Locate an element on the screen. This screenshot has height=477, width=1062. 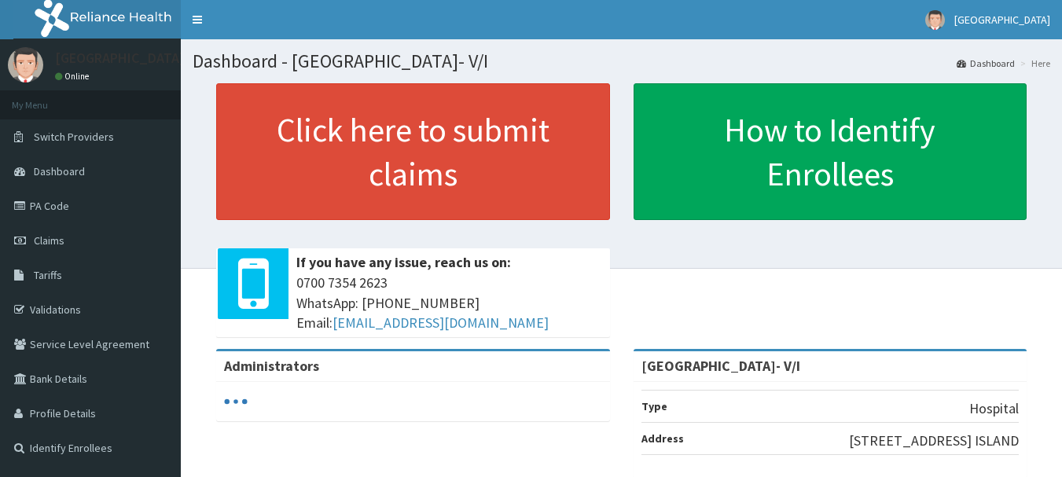
b: Address is located at coordinates (663, 439).